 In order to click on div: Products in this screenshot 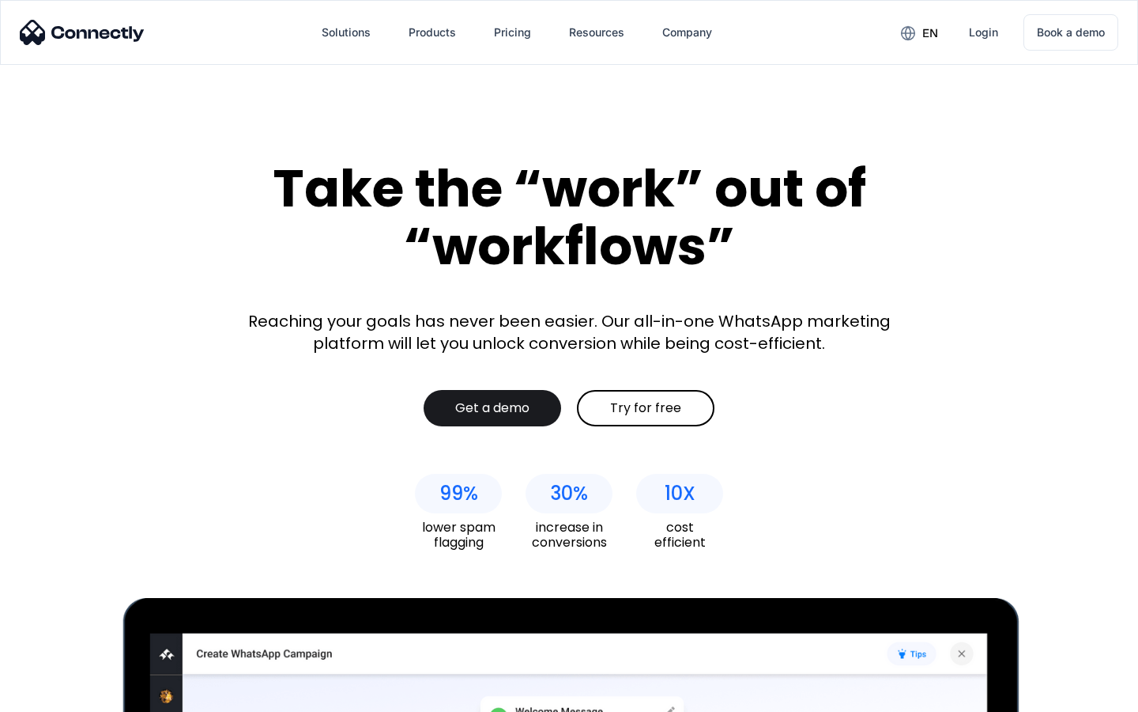, I will do `click(432, 32)`.